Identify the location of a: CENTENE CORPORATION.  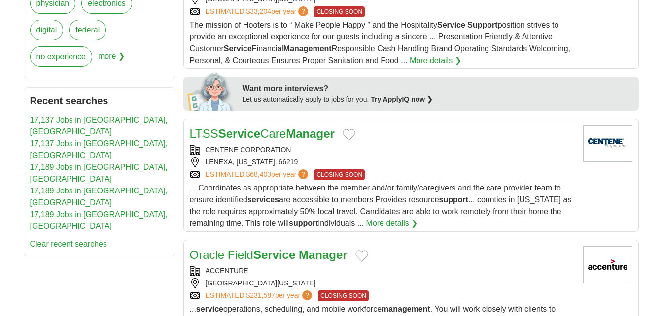
(248, 150).